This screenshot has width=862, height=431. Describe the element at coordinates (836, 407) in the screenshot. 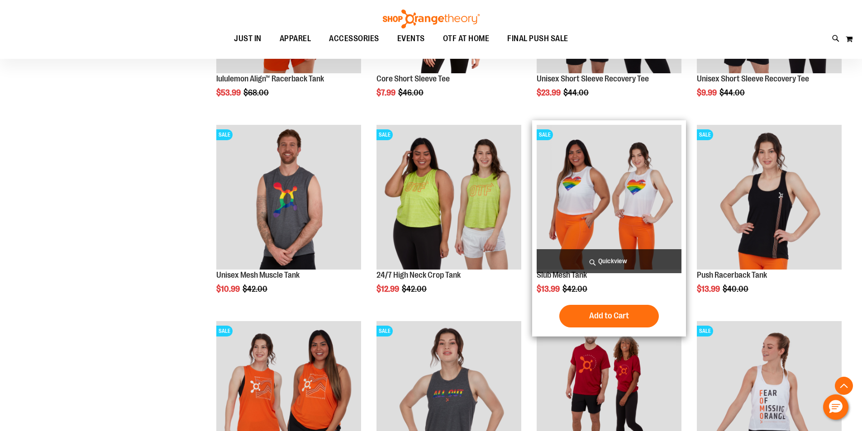

I see `button: Hello, have a question? Let’s chat.` at that location.